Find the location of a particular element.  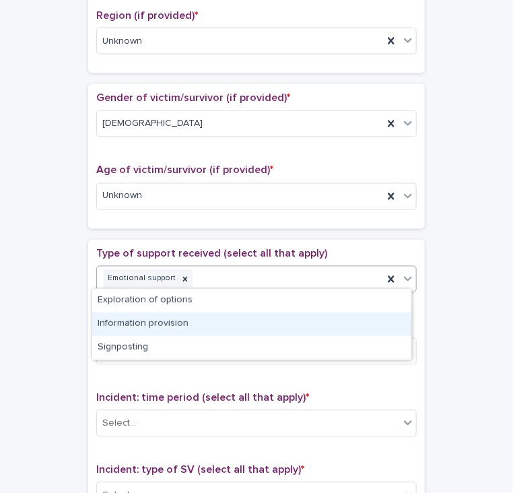

span: Incident: type of SV (select all that apply) is located at coordinates (200, 470).